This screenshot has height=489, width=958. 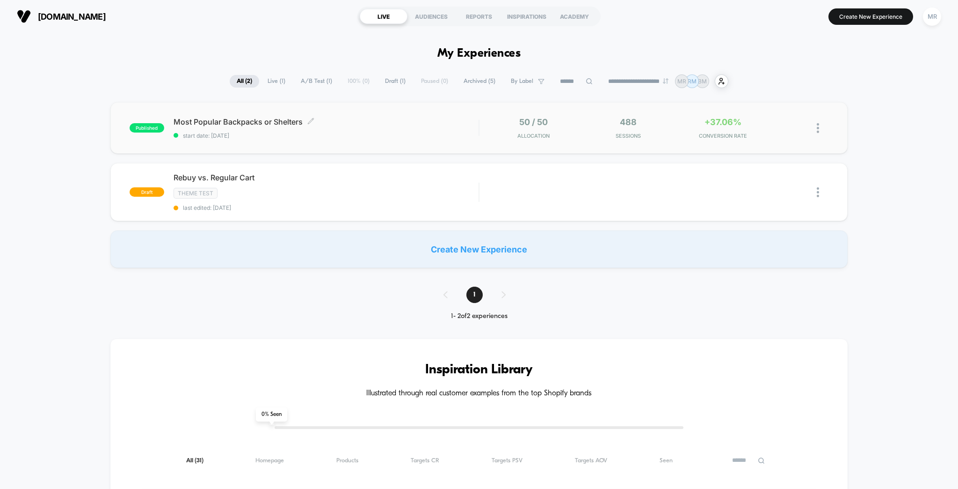 What do you see at coordinates (425, 460) in the screenshot?
I see `span: Targets CR` at bounding box center [425, 460].